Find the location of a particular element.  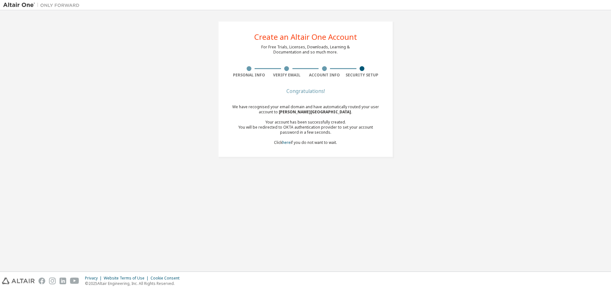

div: You will be redirected to OKTA authentication provider to set your account password in a few seco... is located at coordinates (306, 130).